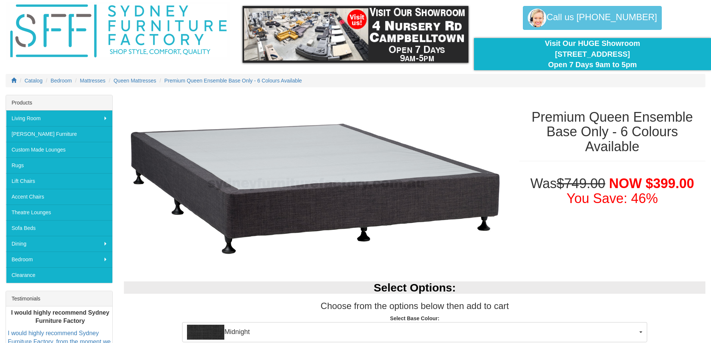 The height and width of the screenshot is (343, 711). I want to click on a: Sofa Beds, so click(59, 228).